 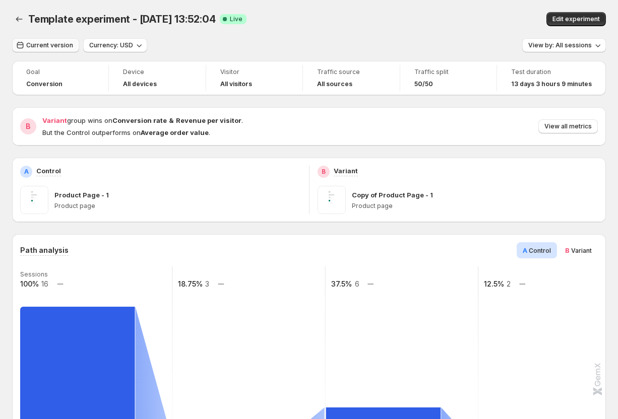 I want to click on span: group wins on ., so click(x=143, y=120).